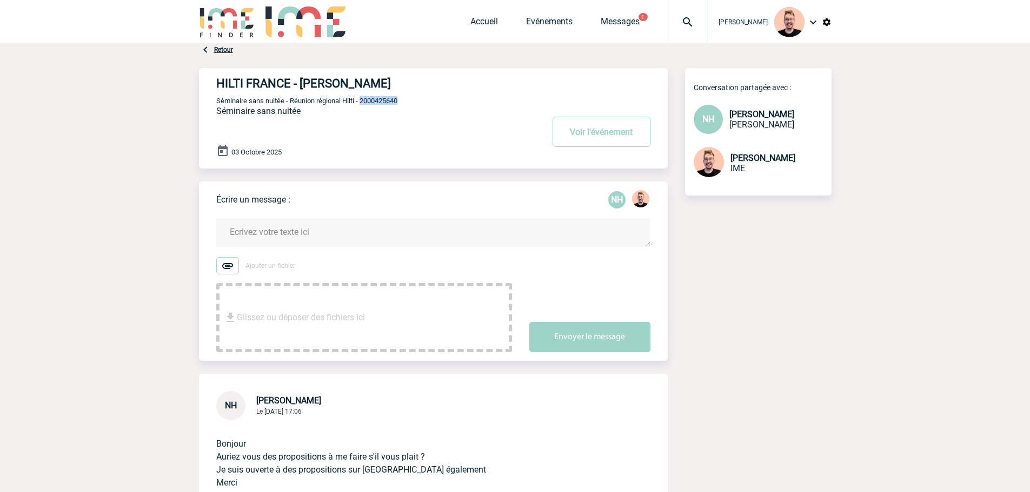 The width and height of the screenshot is (1030, 492). Describe the element at coordinates (617, 200) in the screenshot. I see `p: NH` at that location.